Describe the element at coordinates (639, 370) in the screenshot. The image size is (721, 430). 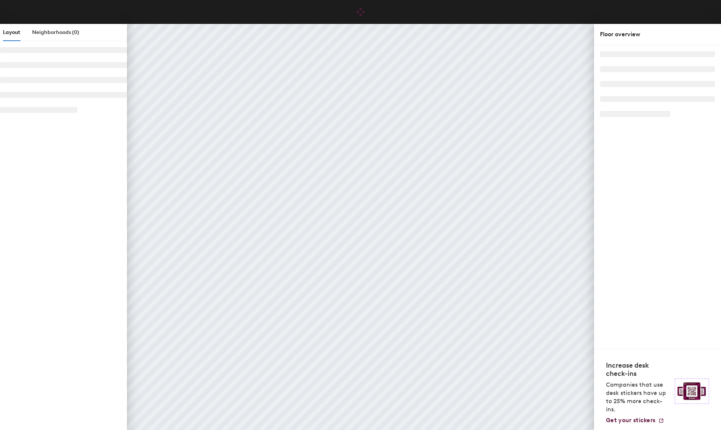
I see `h4: Increase desk check-ins` at that location.